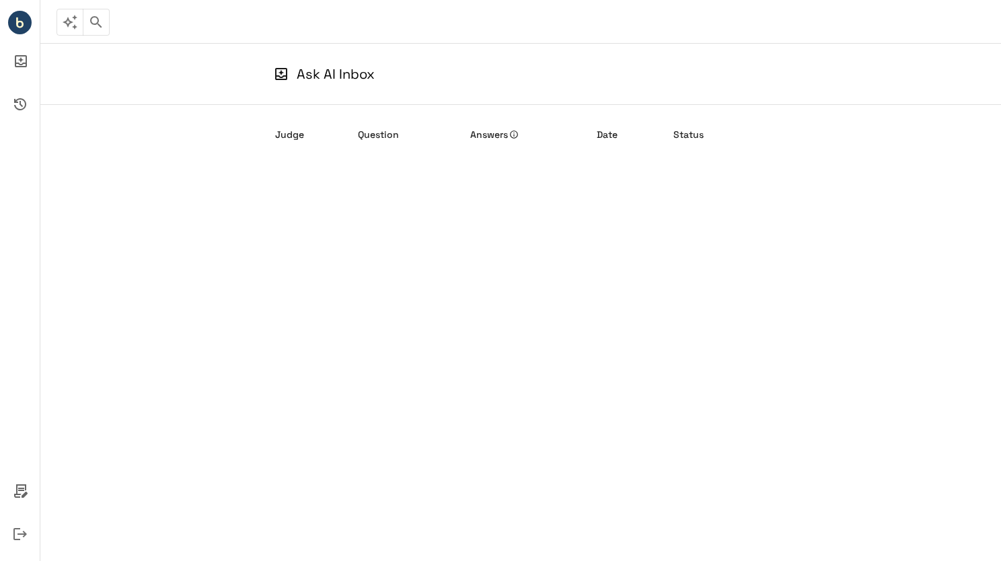 This screenshot has height=561, width=1001. Describe the element at coordinates (404, 135) in the screenshot. I see `th: Question` at that location.